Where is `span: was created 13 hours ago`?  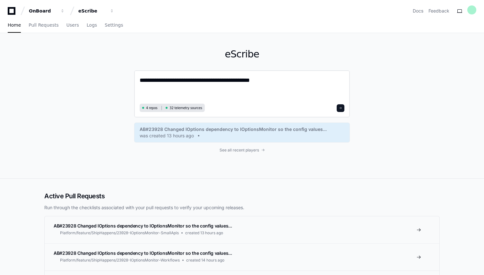
span: was created 13 hours ago is located at coordinates (167, 136).